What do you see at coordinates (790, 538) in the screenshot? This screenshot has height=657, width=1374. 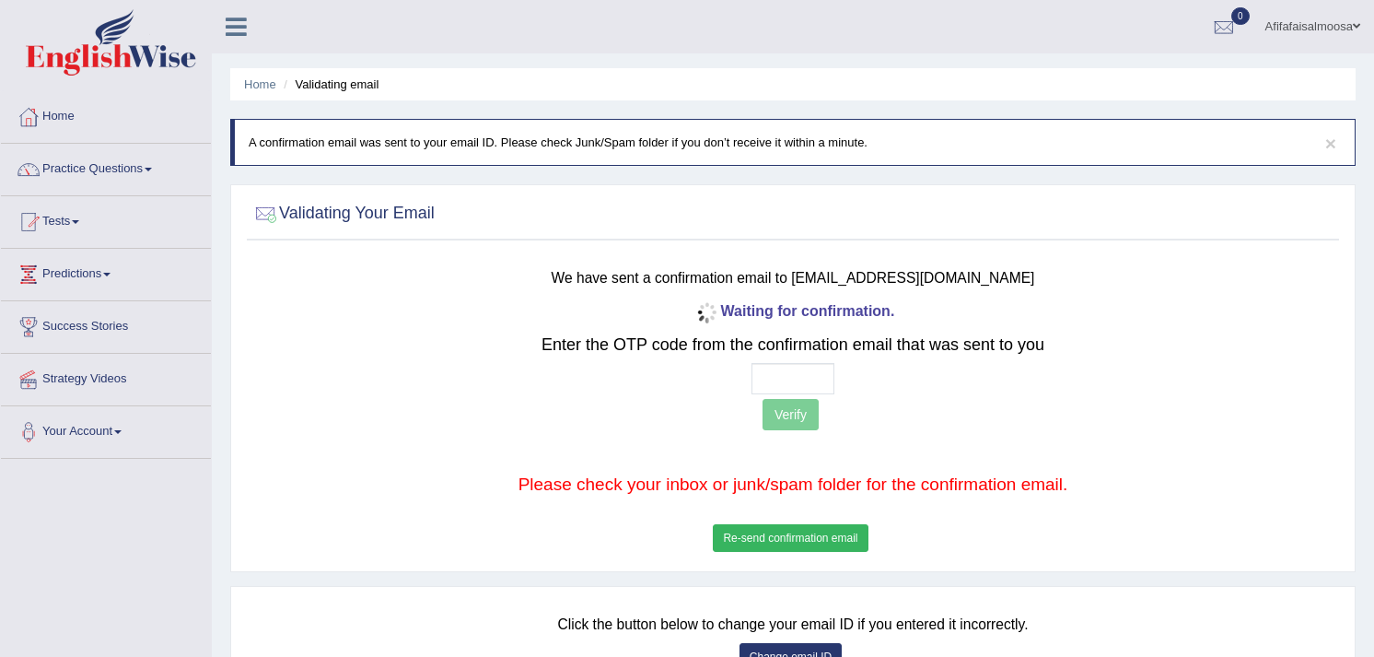 I see `button: Re-send confirmation email` at bounding box center [790, 538].